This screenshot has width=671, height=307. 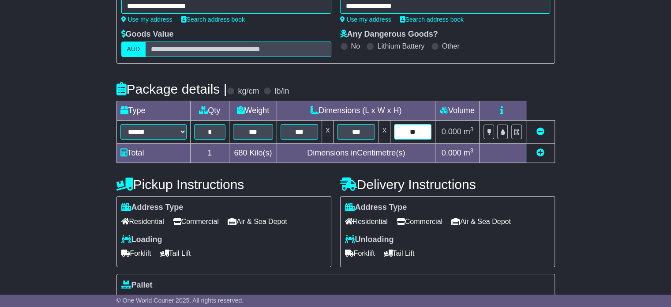 I want to click on label: lb/in, so click(x=282, y=91).